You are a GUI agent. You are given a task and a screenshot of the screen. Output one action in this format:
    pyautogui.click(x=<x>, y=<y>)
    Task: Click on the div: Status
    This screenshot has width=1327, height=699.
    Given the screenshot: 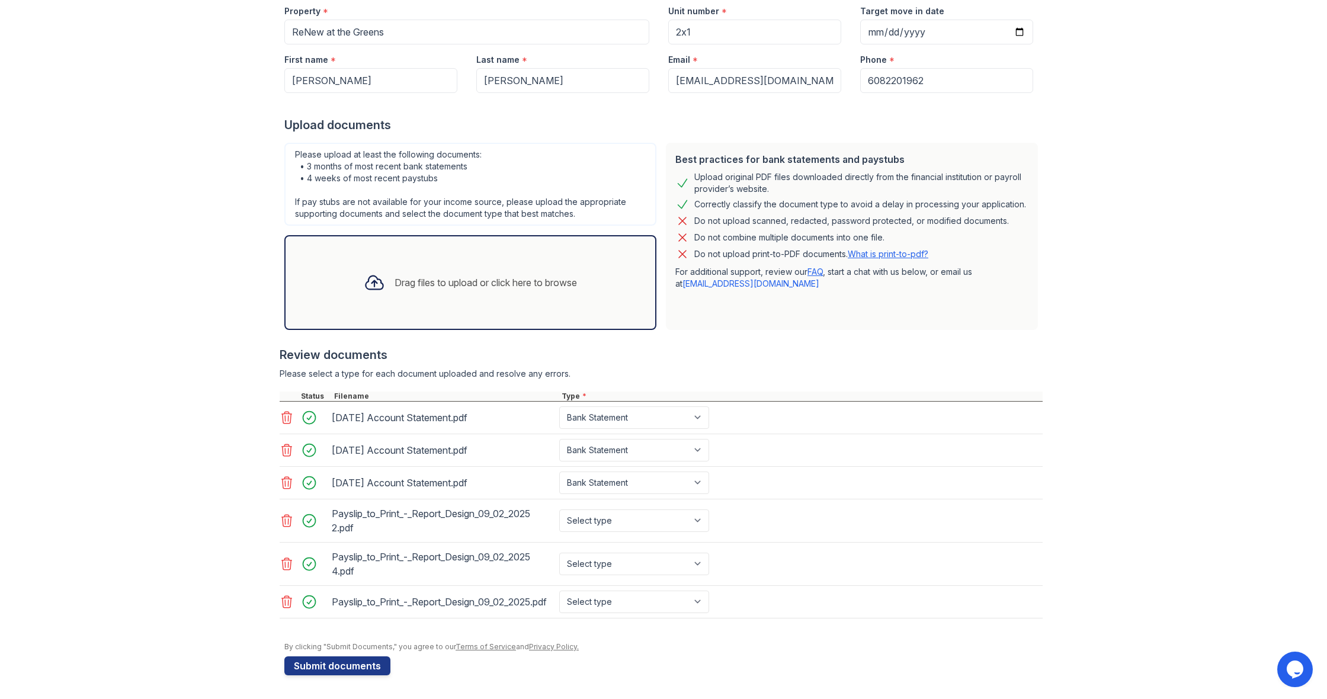 What is the action you would take?
    pyautogui.click(x=315, y=396)
    